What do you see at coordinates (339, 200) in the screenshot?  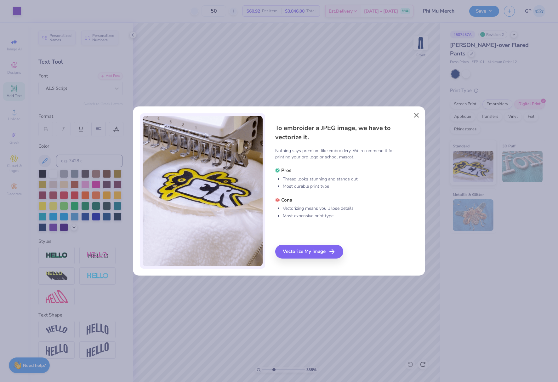 I see `h5: Cons` at bounding box center [339, 200].